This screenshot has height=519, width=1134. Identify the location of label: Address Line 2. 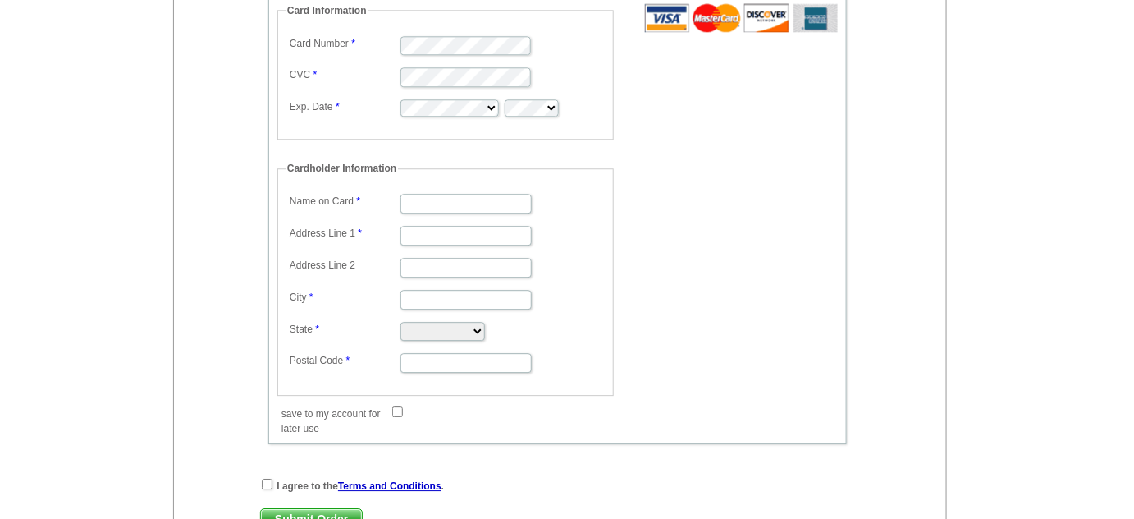
(344, 265).